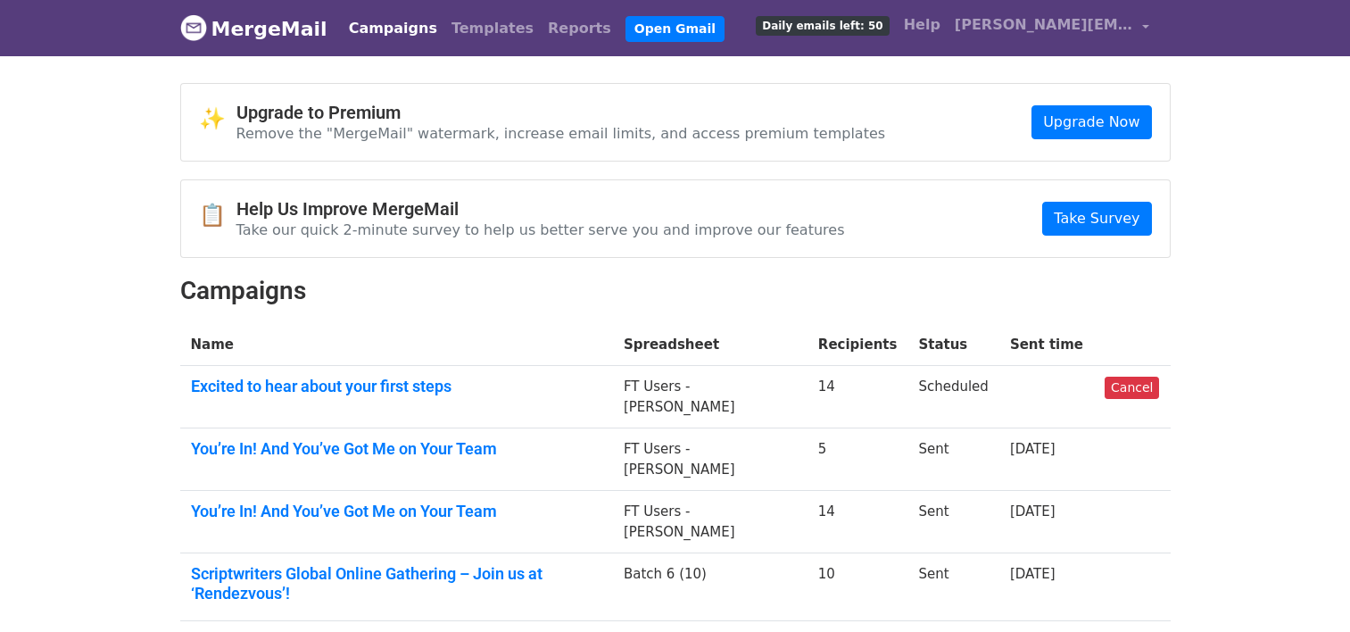 This screenshot has width=1350, height=632. What do you see at coordinates (857, 587) in the screenshot?
I see `td: 10` at bounding box center [857, 587].